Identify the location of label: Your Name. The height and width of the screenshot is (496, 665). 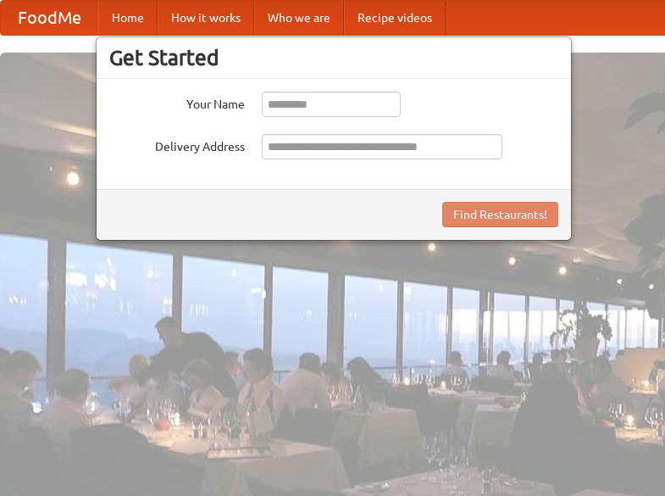
(177, 102).